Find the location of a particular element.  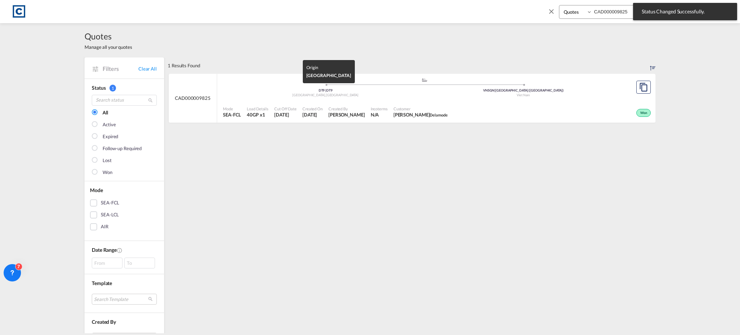

md-icon: Created On is located at coordinates (120, 250).